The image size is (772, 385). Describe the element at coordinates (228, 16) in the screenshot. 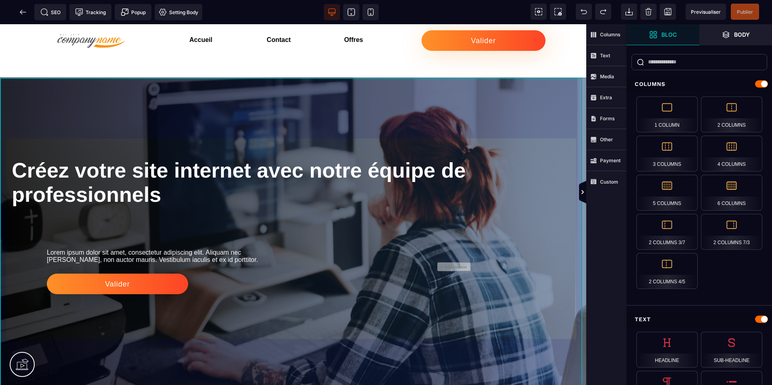

I see `h3: Accueil` at that location.